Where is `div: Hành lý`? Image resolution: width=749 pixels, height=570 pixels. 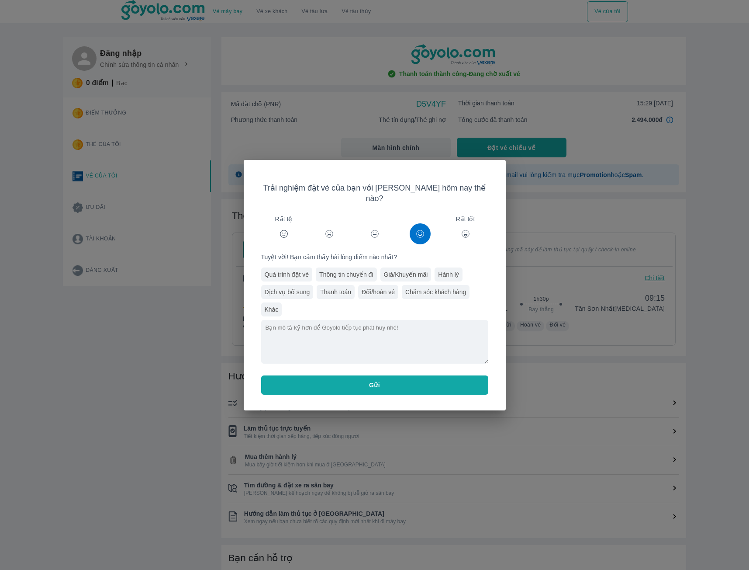
div: Hành lý is located at coordinates (448, 274).